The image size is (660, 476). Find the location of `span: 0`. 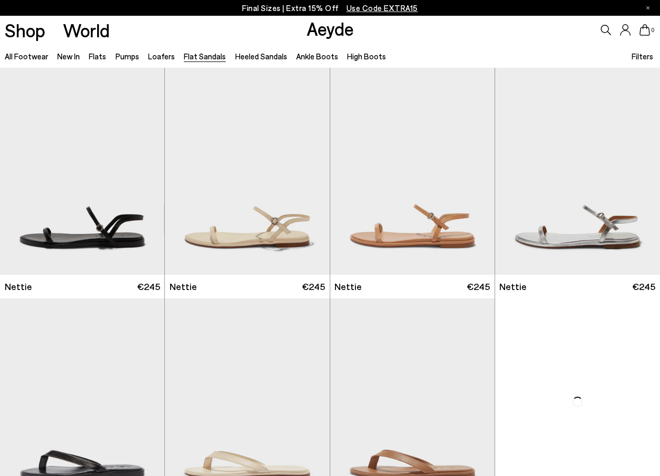

span: 0 is located at coordinates (653, 30).